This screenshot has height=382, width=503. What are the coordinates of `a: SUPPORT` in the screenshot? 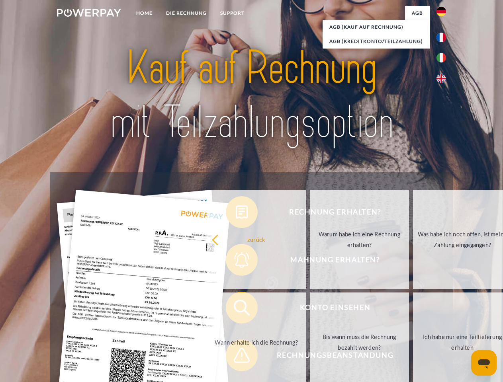 It's located at (232, 13).